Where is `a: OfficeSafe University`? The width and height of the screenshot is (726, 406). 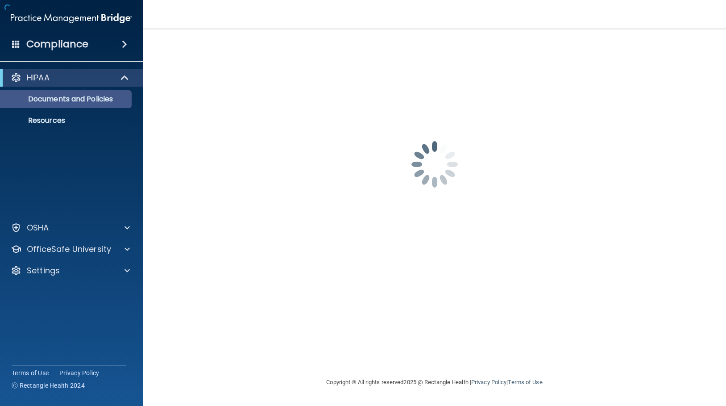
a: OfficeSafe University is located at coordinates (70, 249).